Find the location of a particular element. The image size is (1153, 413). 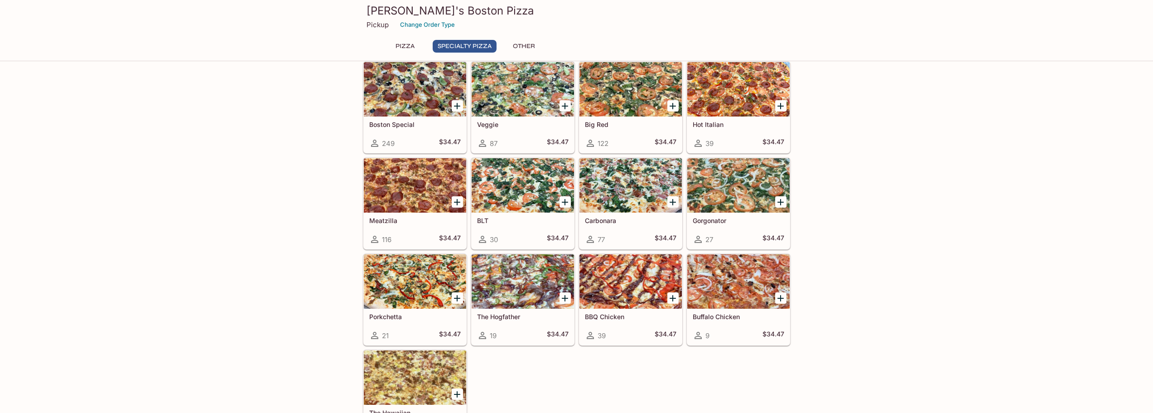

span: 19 is located at coordinates (493, 335).